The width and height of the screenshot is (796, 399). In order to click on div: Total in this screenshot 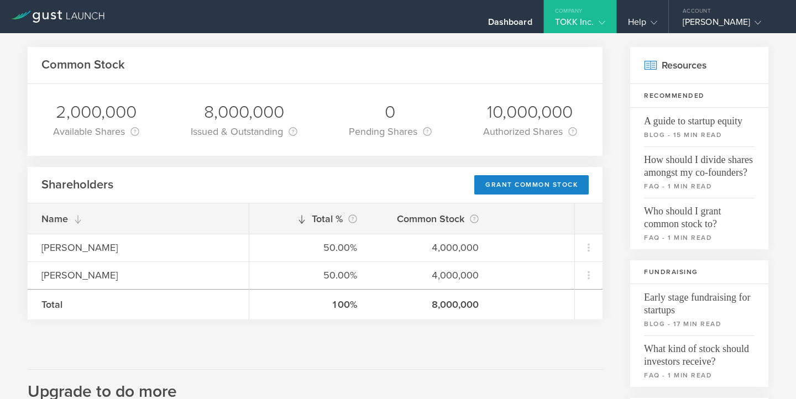, I will do `click(138, 305)`.